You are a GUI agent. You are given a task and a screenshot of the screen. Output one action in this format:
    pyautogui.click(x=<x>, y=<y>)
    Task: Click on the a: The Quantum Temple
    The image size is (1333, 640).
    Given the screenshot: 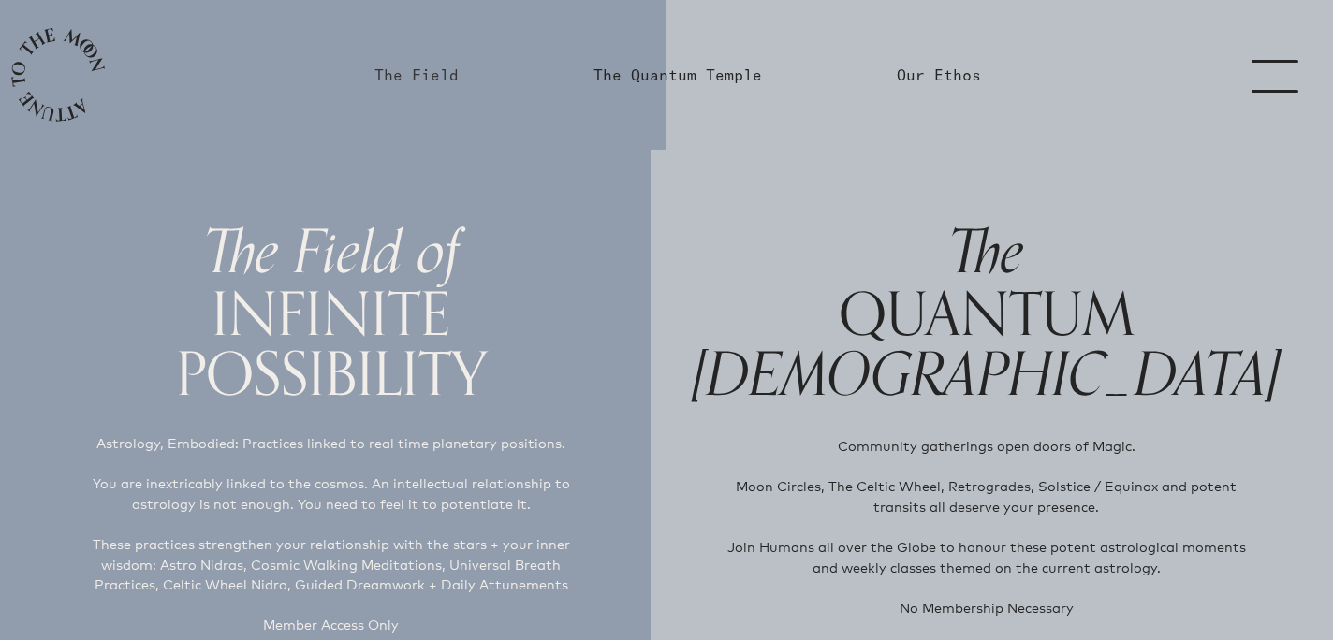 What is the action you would take?
    pyautogui.click(x=678, y=75)
    